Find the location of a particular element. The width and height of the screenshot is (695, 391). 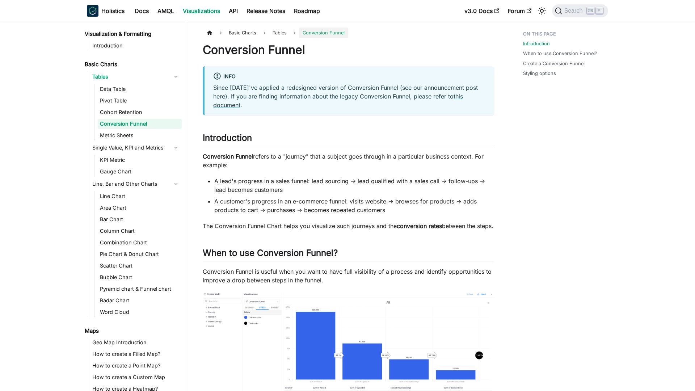

kbd: K is located at coordinates (599, 10).